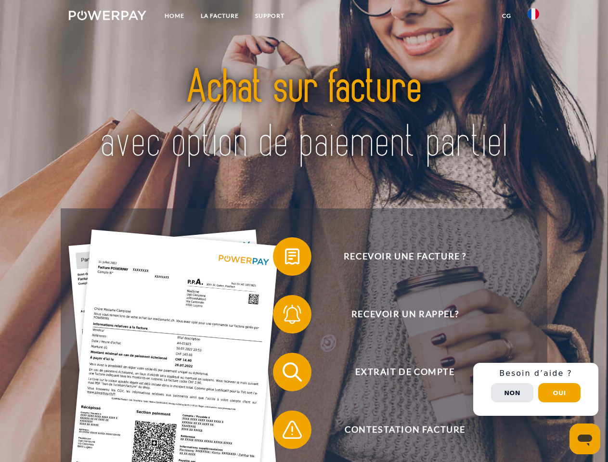  Describe the element at coordinates (405, 430) in the screenshot. I see `span: Contestation Facture` at that location.